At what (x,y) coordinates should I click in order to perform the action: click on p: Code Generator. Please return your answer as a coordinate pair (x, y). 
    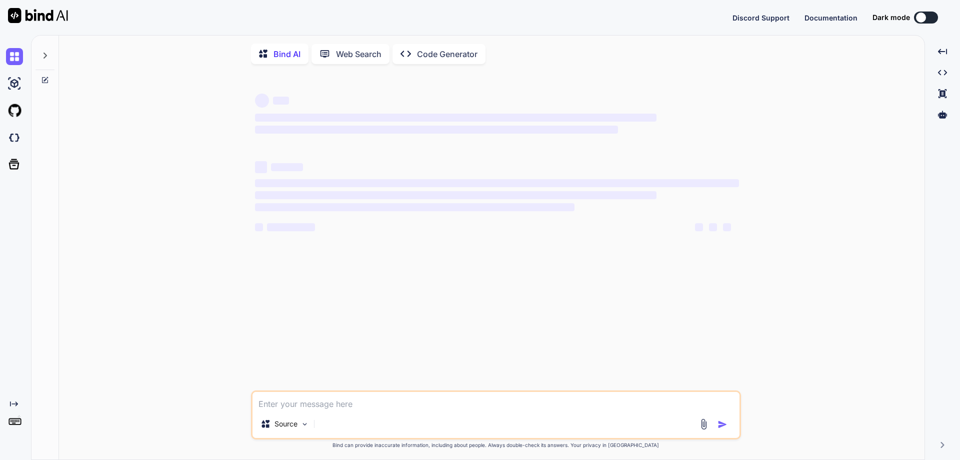
    Looking at the image, I should click on (447, 54).